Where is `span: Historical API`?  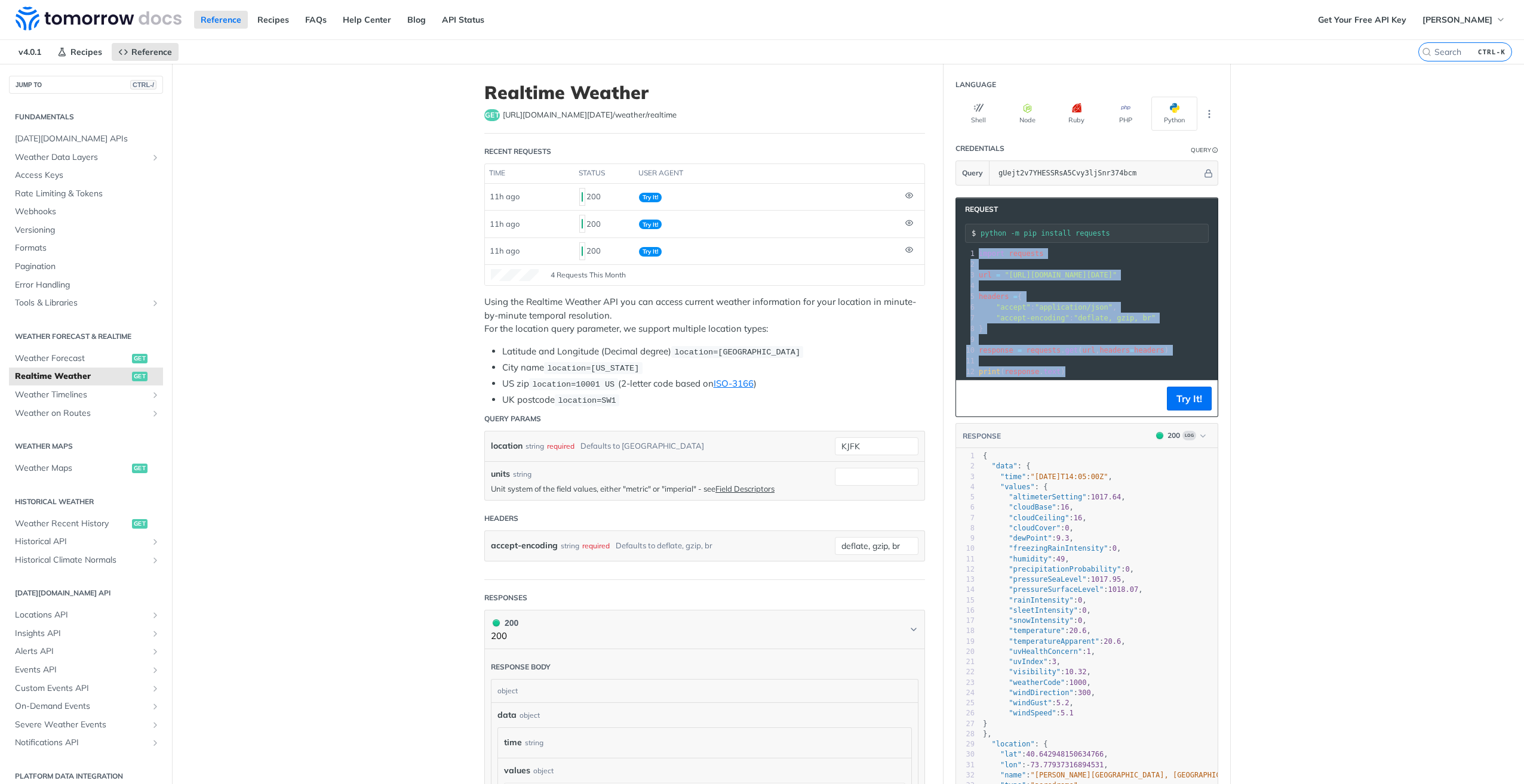 span: Historical API is located at coordinates (81, 542).